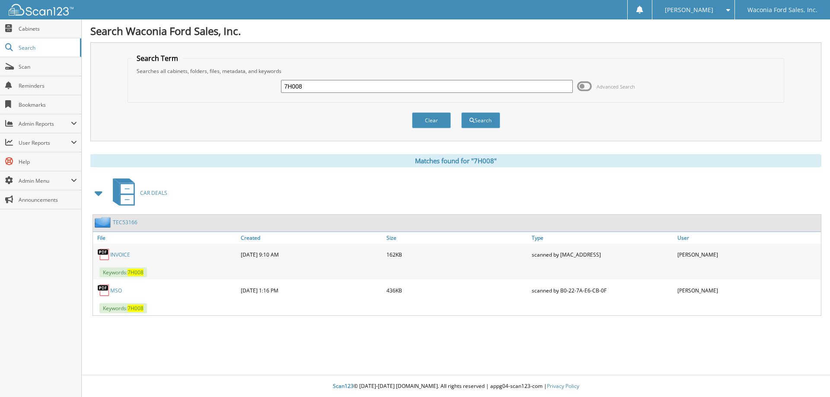 The height and width of the screenshot is (397, 830). I want to click on div: Matches found for "7H008", so click(456, 161).